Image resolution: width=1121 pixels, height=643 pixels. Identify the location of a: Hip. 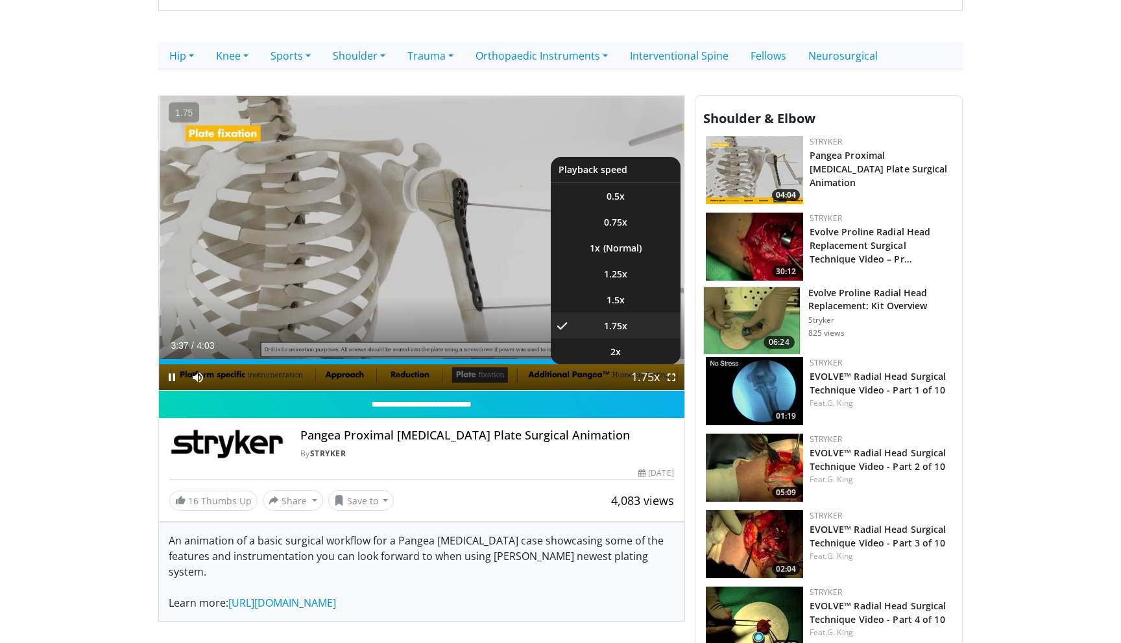
(182, 56).